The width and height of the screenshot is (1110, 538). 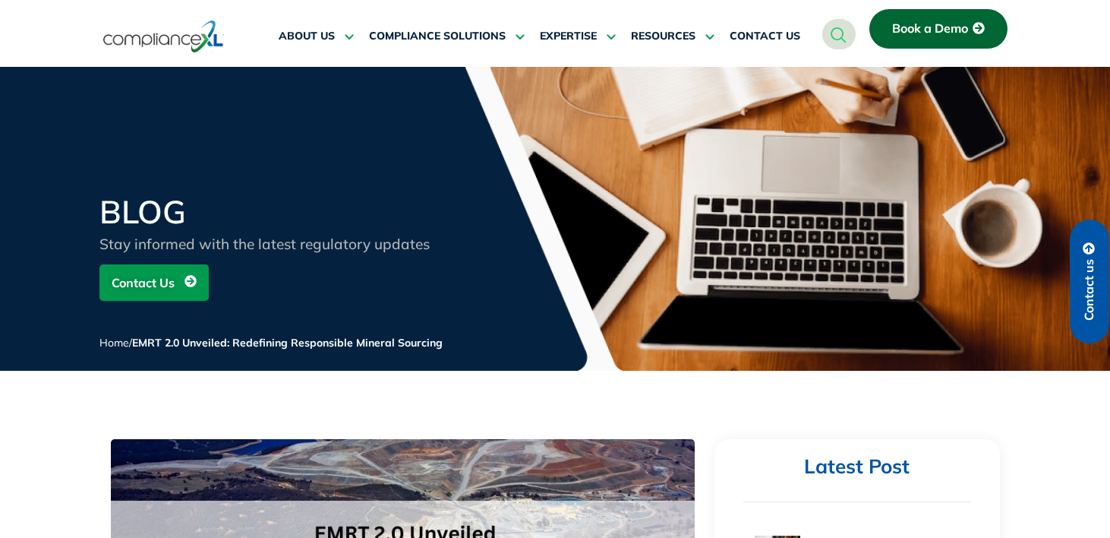 What do you see at coordinates (437, 36) in the screenshot?
I see `span: COMPLIANCE SOLUTIONS` at bounding box center [437, 36].